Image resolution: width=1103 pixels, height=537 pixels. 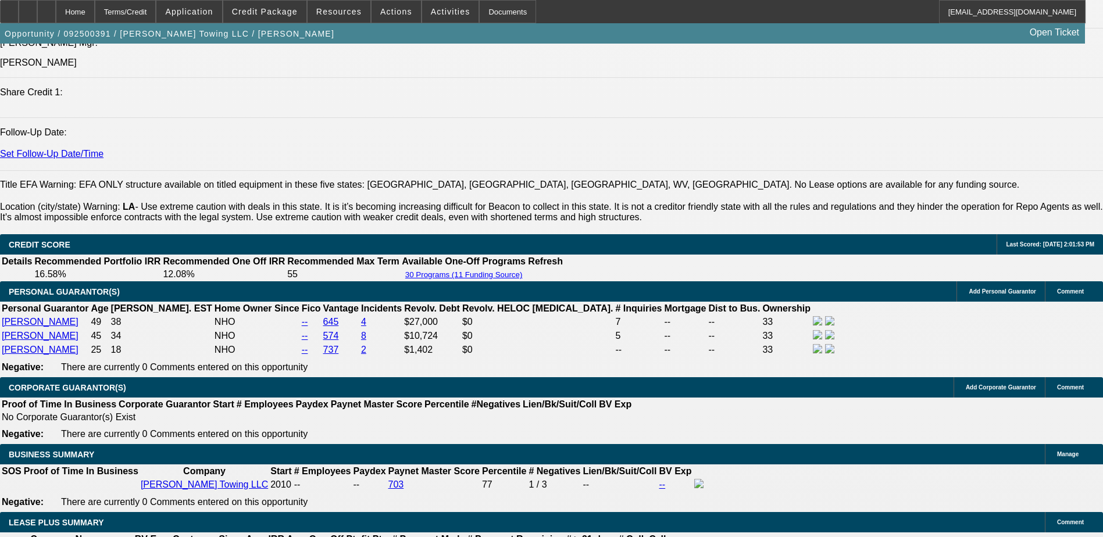 What do you see at coordinates (312, 404) in the screenshot?
I see `b: Paydex` at bounding box center [312, 404].